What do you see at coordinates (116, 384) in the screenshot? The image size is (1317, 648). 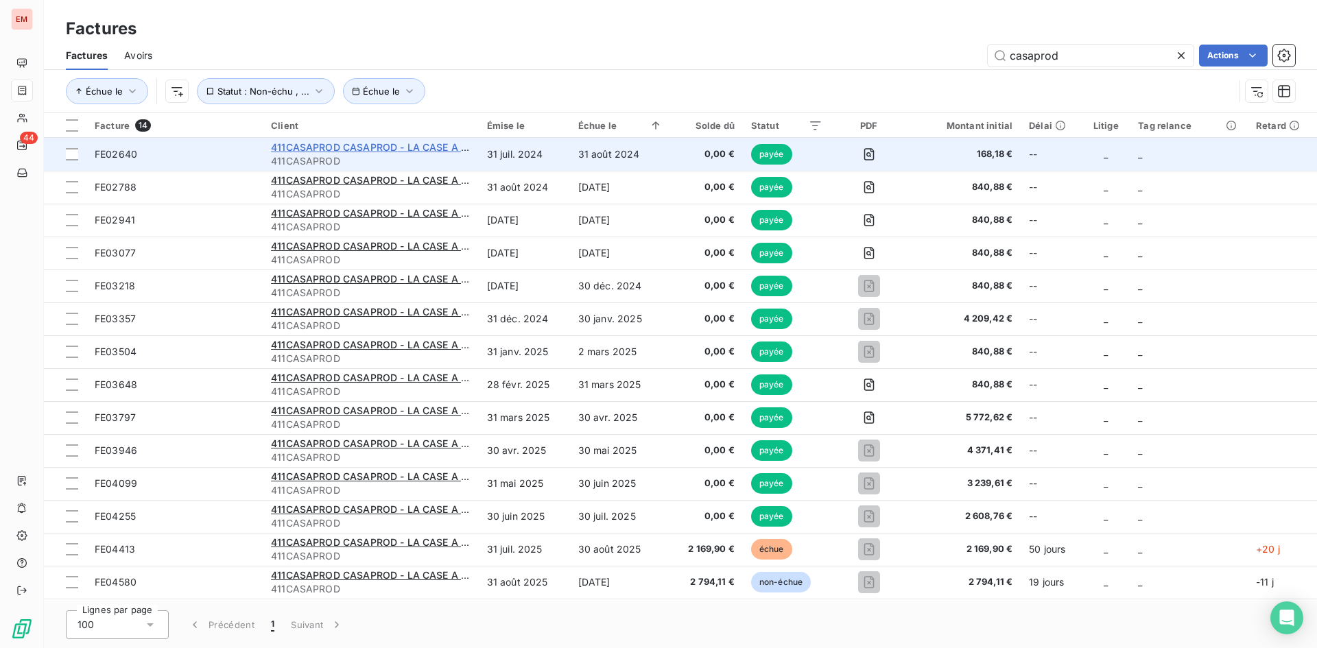 I see `span: FE03648` at bounding box center [116, 384].